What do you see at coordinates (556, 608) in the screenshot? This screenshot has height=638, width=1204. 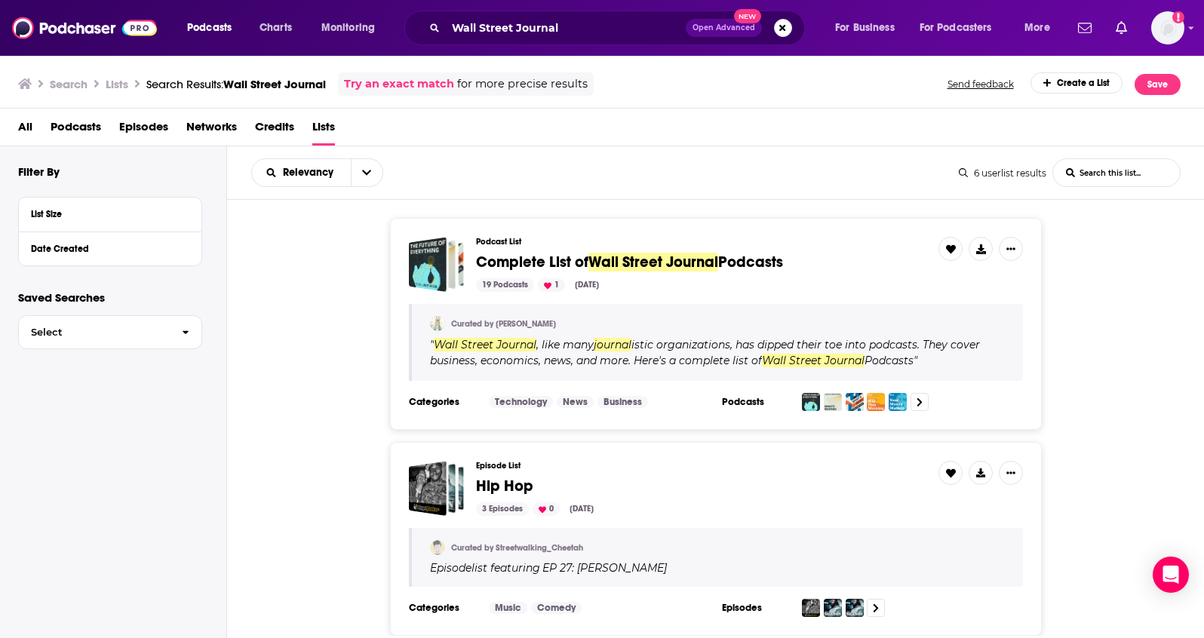 I see `a: Comedy` at bounding box center [556, 608].